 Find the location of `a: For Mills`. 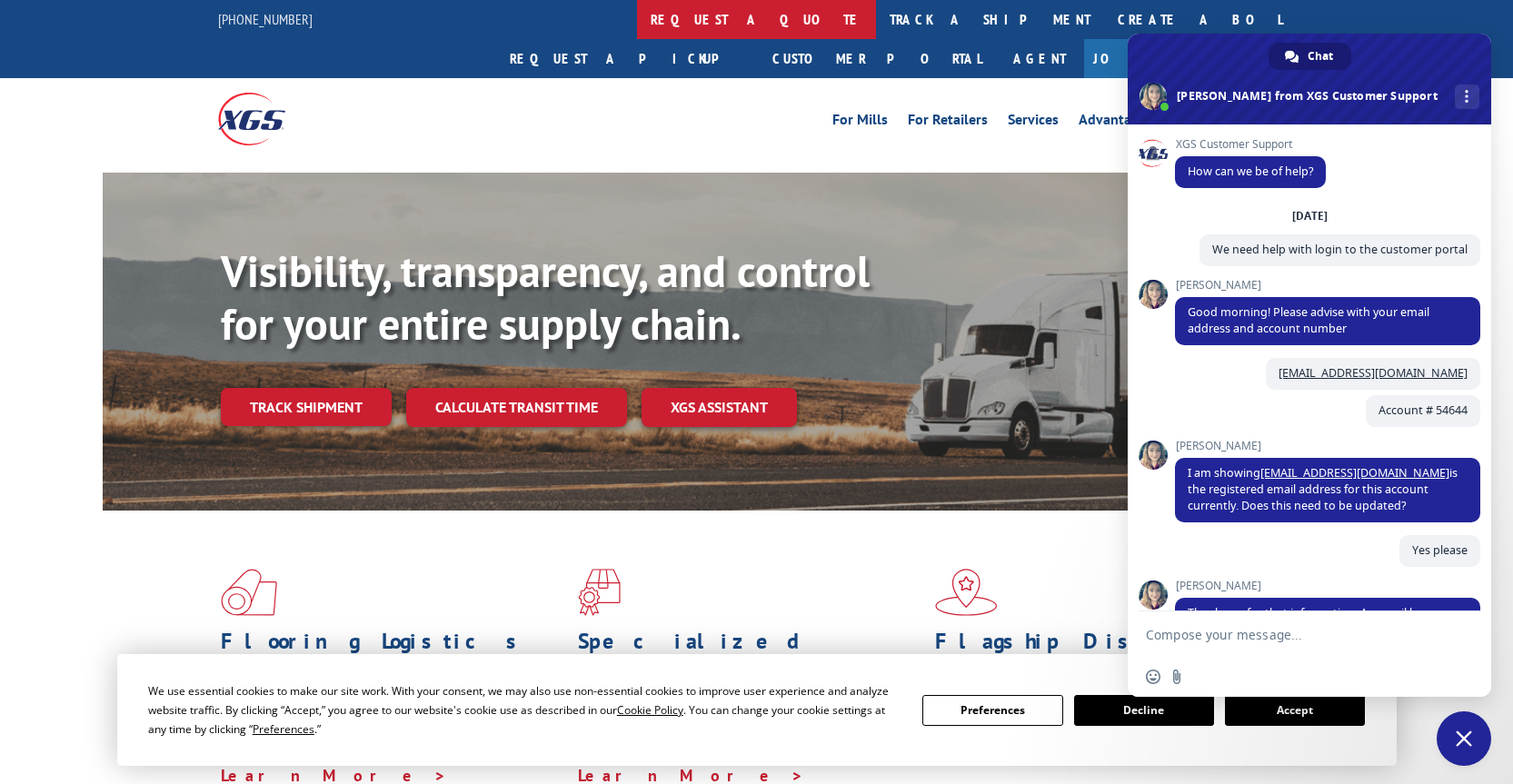

a: For Mills is located at coordinates (859, 123).